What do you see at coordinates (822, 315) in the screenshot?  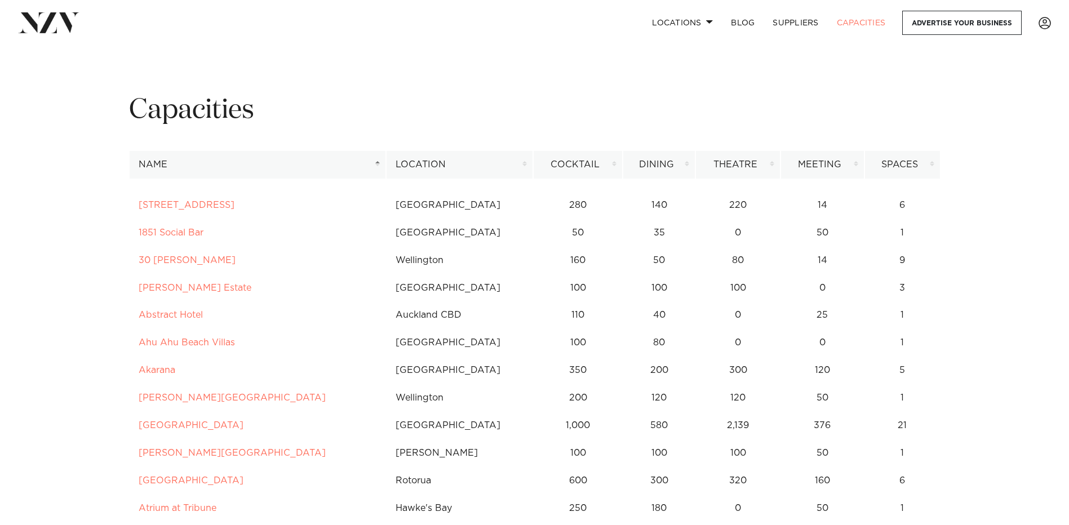 I see `td: 25` at bounding box center [822, 315].